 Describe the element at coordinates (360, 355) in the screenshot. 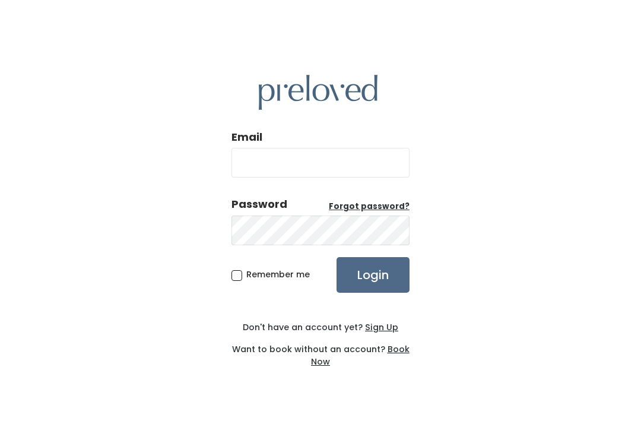

I see `u: Book Now` at that location.